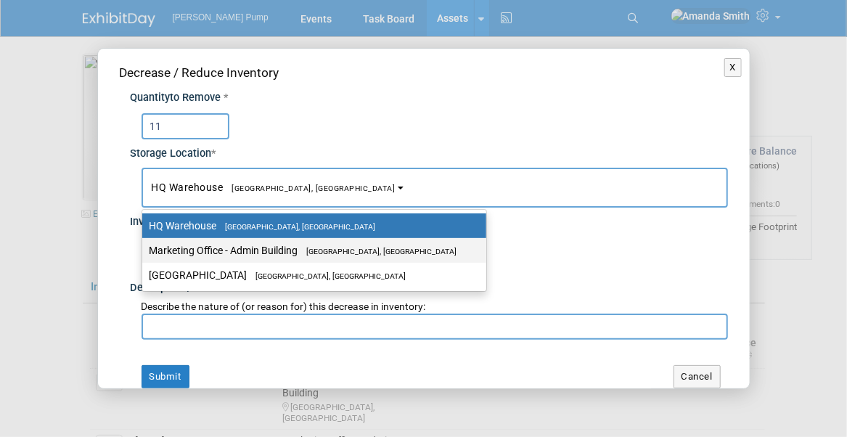  I want to click on button: X, so click(733, 67).